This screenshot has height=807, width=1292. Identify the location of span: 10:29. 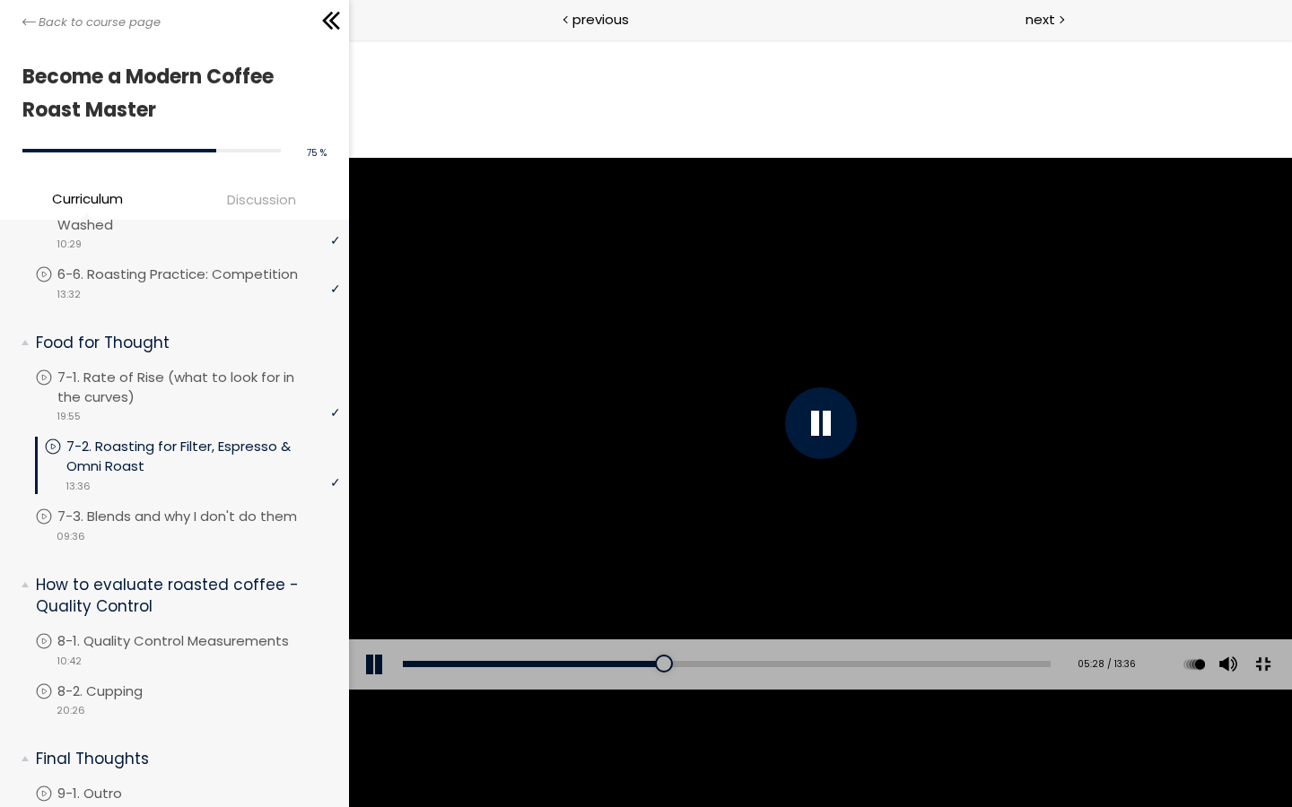
(69, 244).